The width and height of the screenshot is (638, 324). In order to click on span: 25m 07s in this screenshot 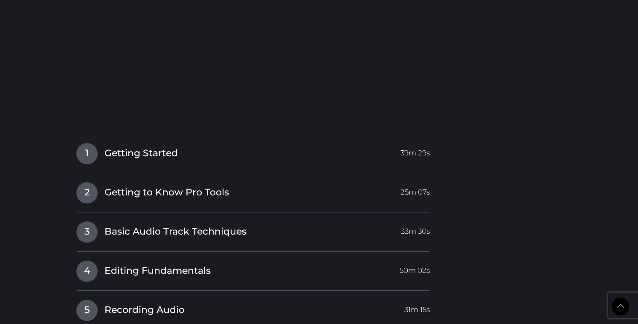, I will do `click(415, 190)`.